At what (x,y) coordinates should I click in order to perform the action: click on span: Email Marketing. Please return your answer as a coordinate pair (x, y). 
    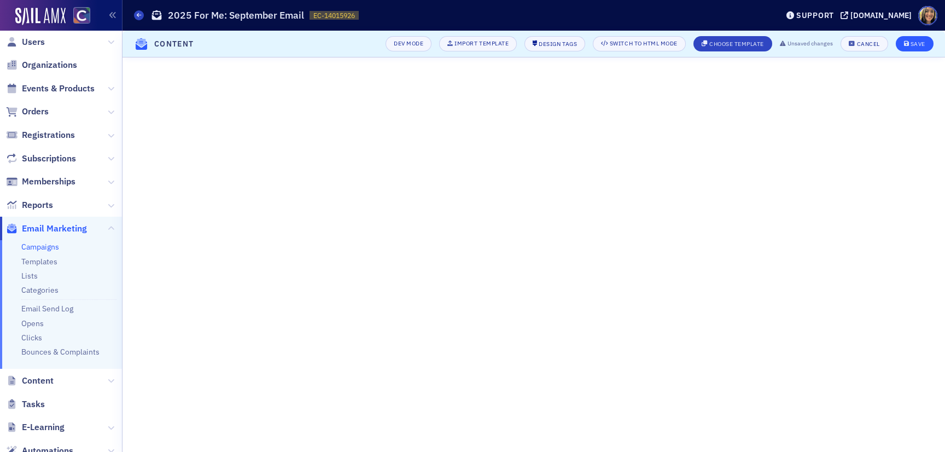
    Looking at the image, I should click on (54, 229).